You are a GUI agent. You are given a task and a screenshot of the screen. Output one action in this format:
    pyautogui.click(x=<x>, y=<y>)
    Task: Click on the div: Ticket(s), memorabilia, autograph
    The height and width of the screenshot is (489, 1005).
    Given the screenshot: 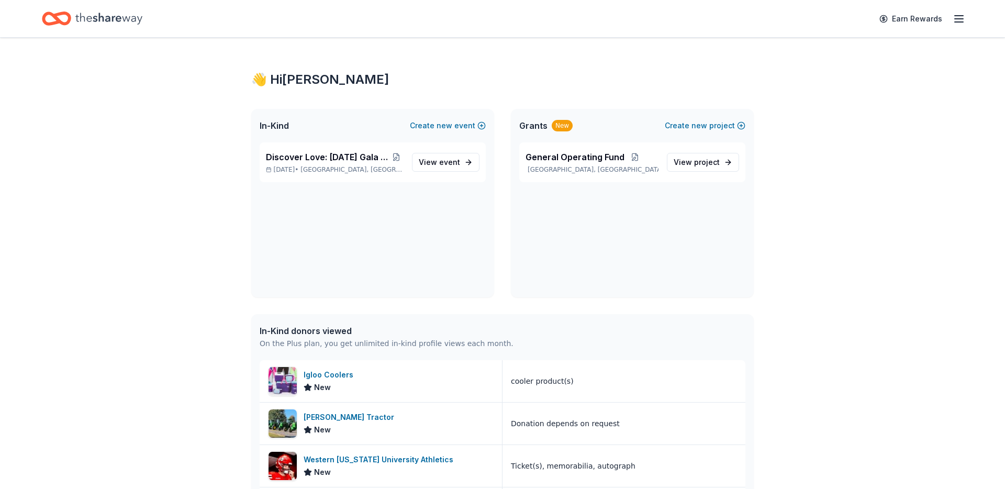 What is the action you would take?
    pyautogui.click(x=573, y=466)
    